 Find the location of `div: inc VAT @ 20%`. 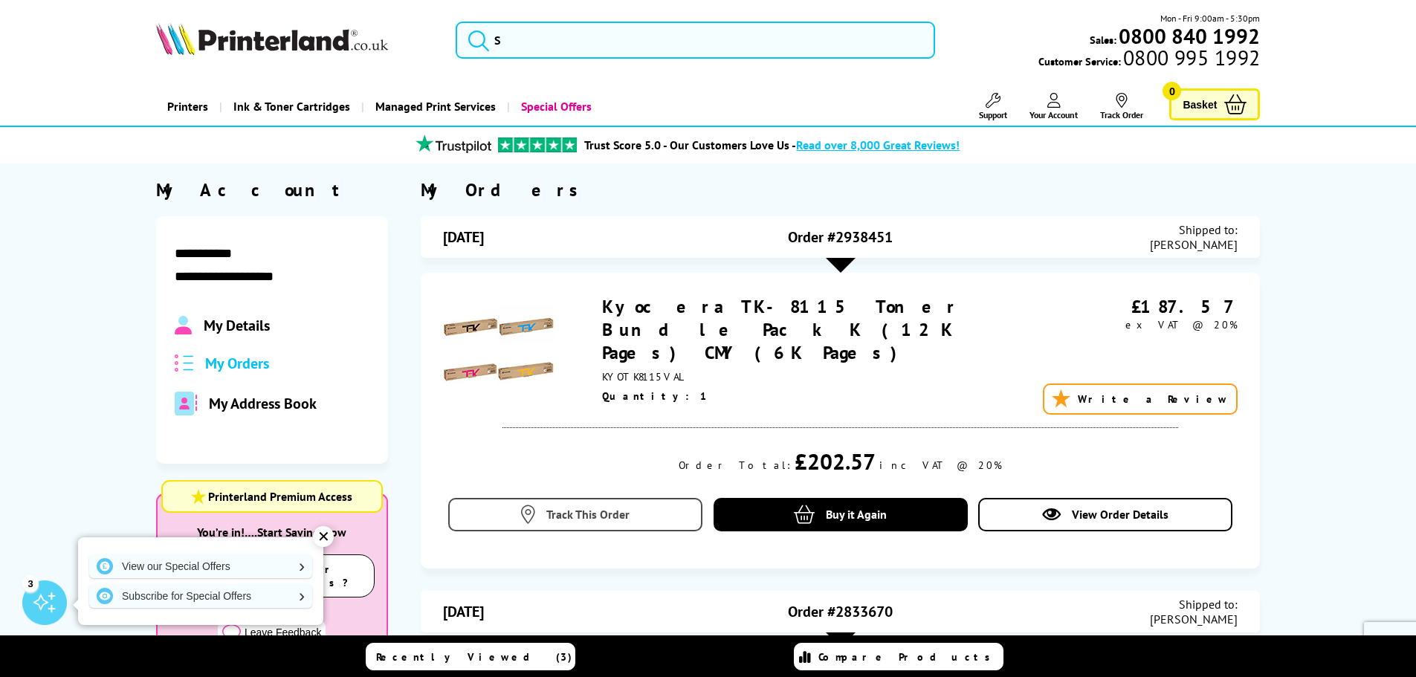

div: inc VAT @ 20% is located at coordinates (940, 465).